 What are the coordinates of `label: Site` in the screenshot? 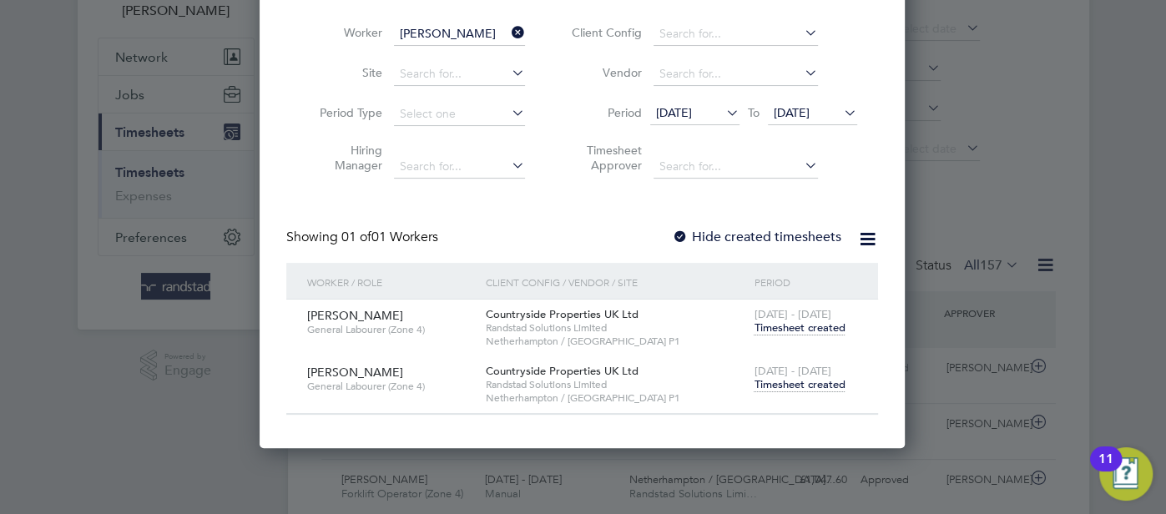 It's located at (345, 73).